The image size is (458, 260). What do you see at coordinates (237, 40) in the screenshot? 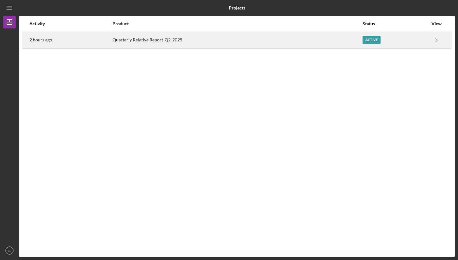
I see `div: Quarterly Relative Report-Q2-2025` at bounding box center [237, 40].